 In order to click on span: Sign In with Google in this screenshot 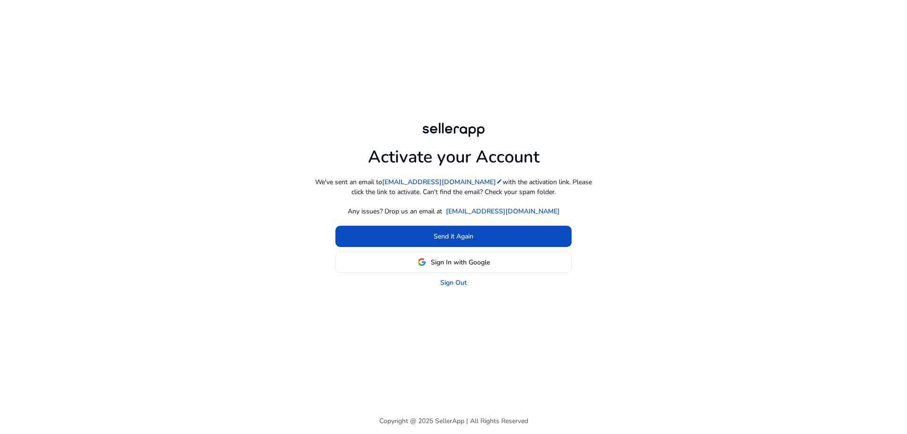, I will do `click(460, 262)`.